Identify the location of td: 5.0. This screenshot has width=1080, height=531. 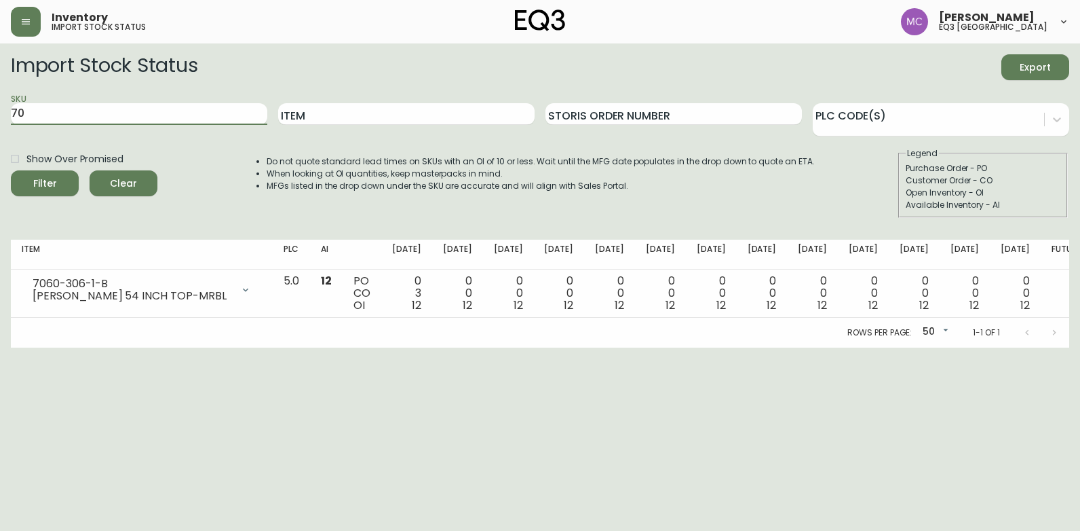
(291, 293).